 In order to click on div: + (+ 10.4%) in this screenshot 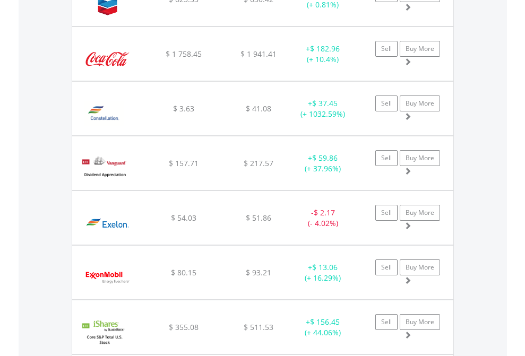, I will do `click(323, 54)`.